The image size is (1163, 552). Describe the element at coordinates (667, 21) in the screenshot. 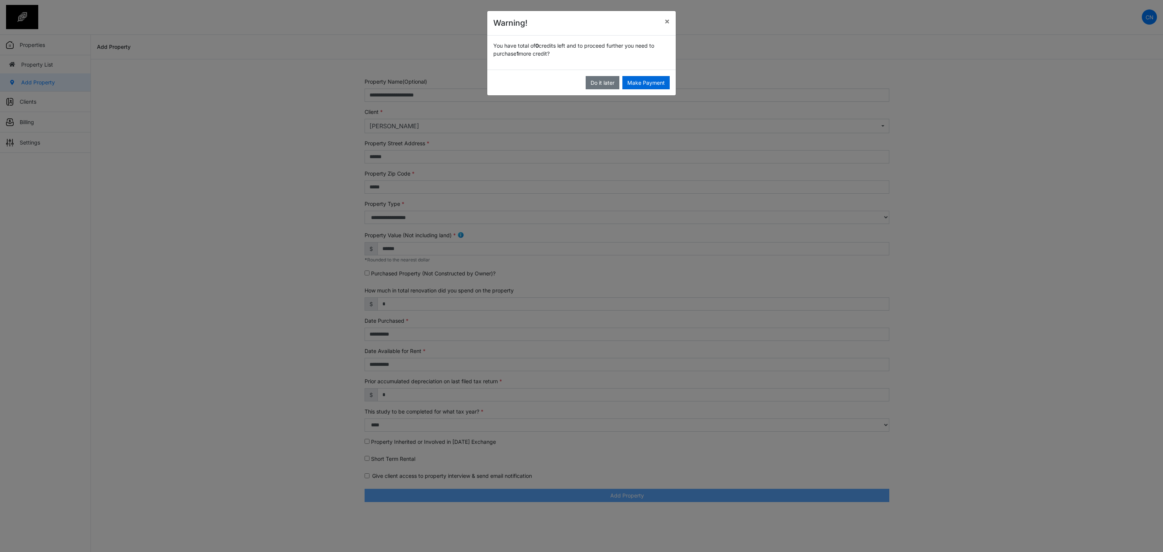

I see `button: Close` at that location.